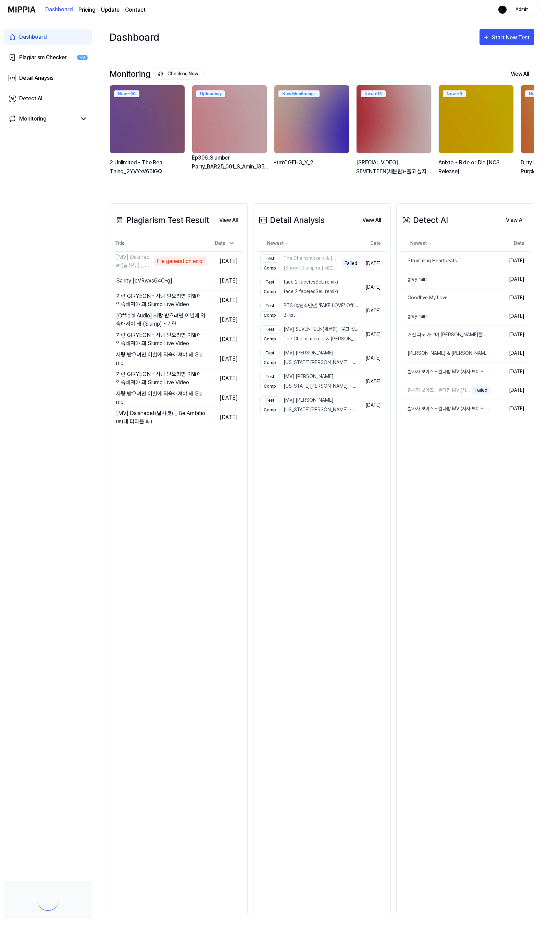  What do you see at coordinates (445, 316) in the screenshot?
I see `a: grey rain` at bounding box center [445, 316].